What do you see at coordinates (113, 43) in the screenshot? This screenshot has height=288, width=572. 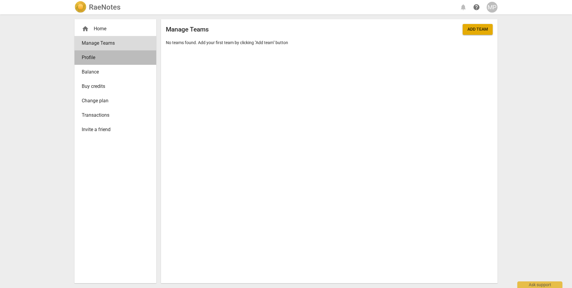 I see `span: Manage Teams` at bounding box center [113, 43].